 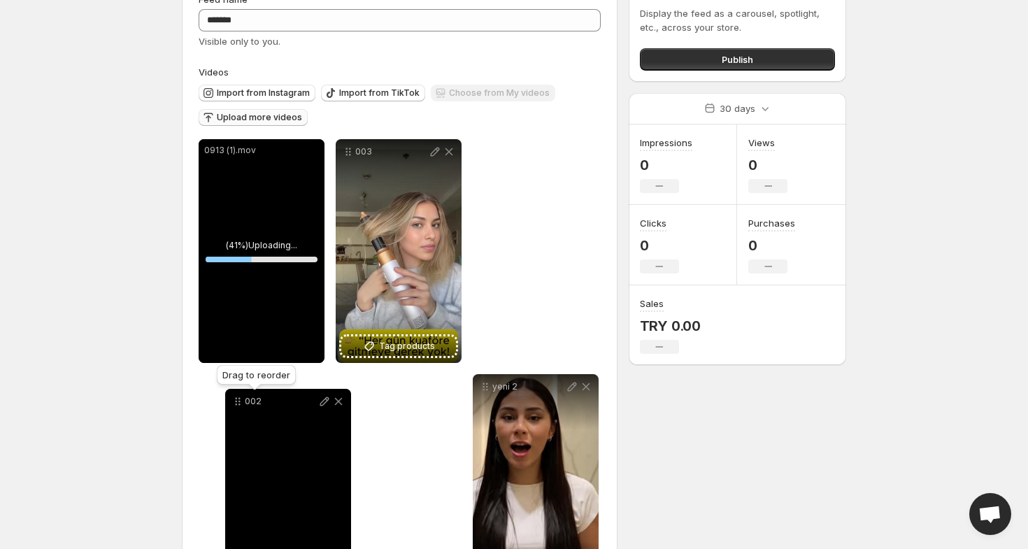 I want to click on p: TRY 0.00, so click(x=670, y=326).